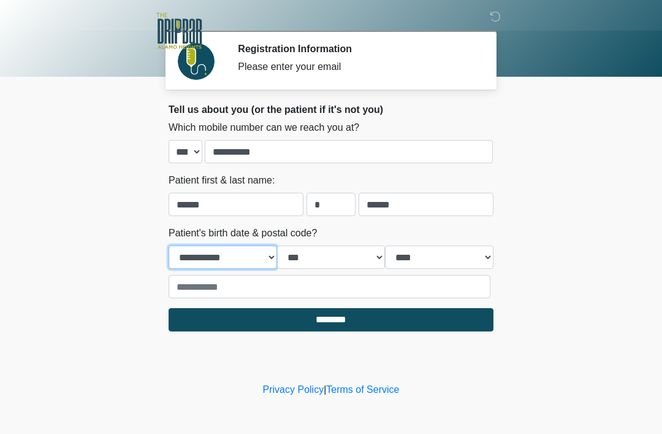  I want to click on img: The DRIPBaR - Alamo Heights Logo, so click(179, 31).